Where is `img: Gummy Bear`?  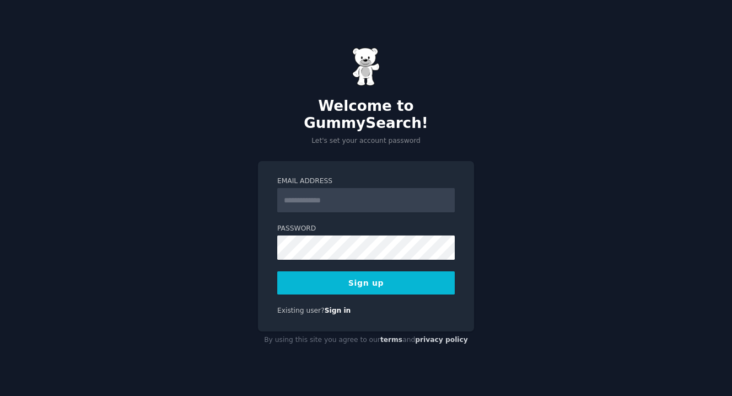
img: Gummy Bear is located at coordinates (366, 67).